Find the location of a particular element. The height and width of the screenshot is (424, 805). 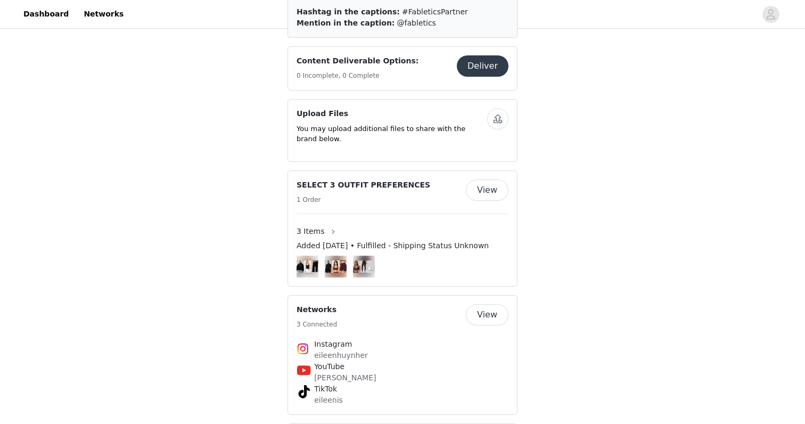

h5: 1 Order is located at coordinates (363, 200).